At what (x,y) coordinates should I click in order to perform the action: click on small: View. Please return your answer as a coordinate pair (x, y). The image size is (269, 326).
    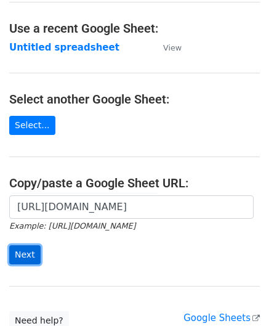
    Looking at the image, I should click on (172, 47).